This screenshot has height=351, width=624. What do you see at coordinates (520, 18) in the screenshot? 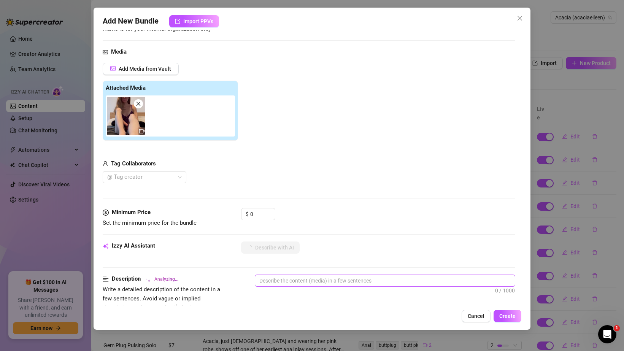
I see `span: Close` at bounding box center [520, 18].